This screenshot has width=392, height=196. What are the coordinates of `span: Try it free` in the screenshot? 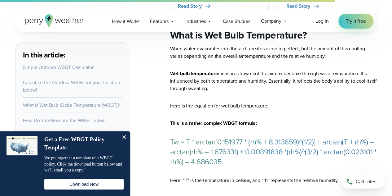 It's located at (356, 21).